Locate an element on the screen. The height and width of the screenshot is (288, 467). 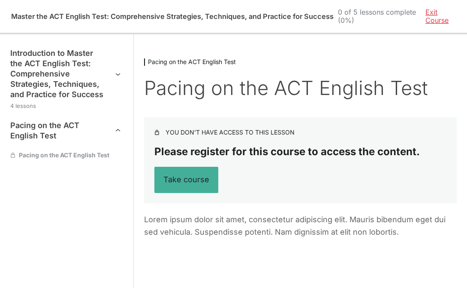
p: Lorem ipsum dolor sit amet, consectetur adipiscing elit. Mauris bibendum eget dui sed vehicula. S... is located at coordinates (301, 226).